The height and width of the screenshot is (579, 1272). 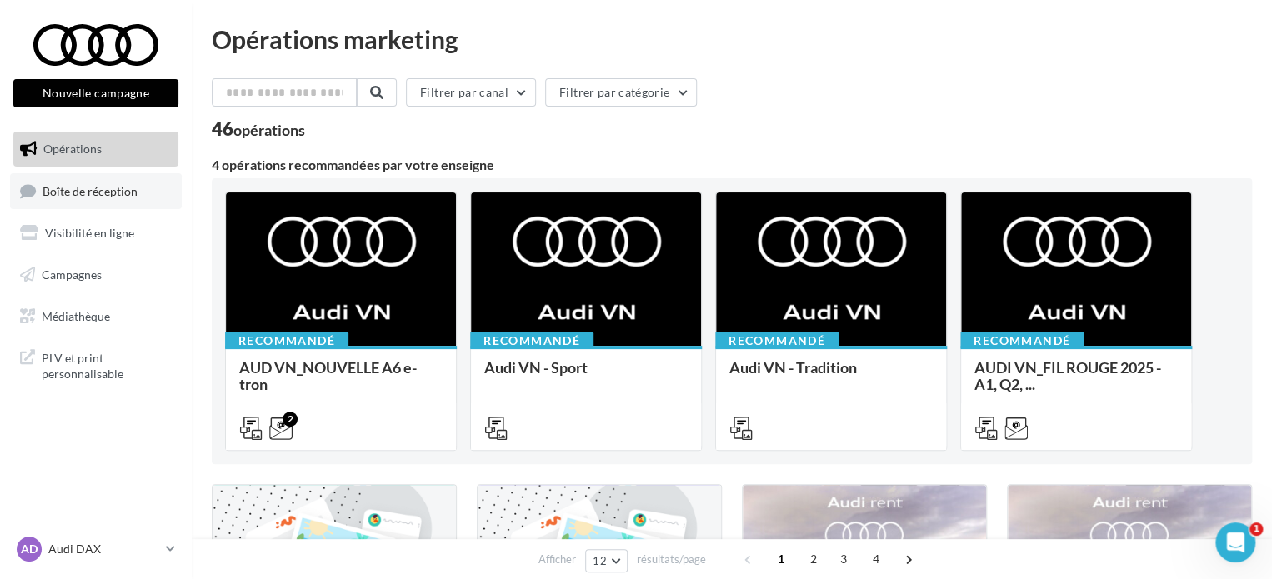 I want to click on div: 2, so click(x=290, y=419).